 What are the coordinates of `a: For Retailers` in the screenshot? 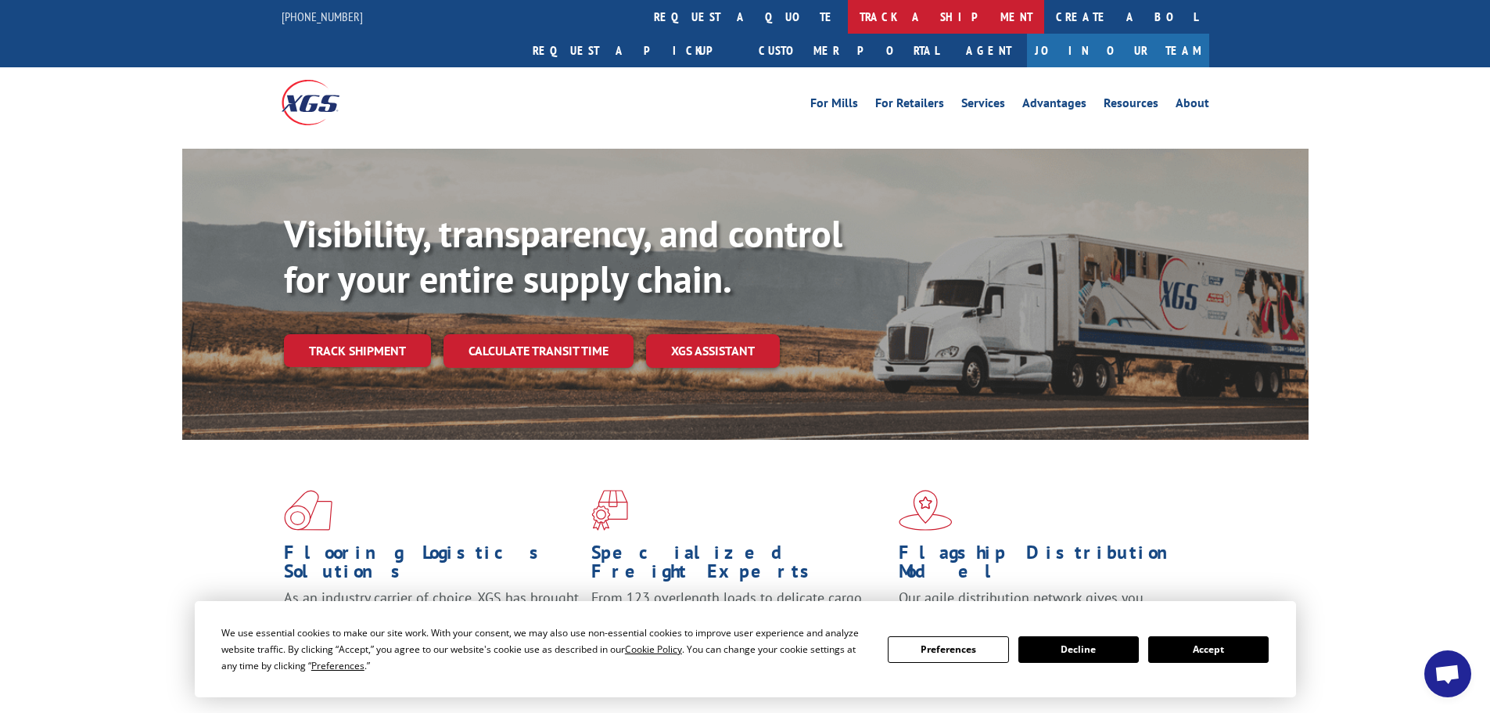 It's located at (910, 106).